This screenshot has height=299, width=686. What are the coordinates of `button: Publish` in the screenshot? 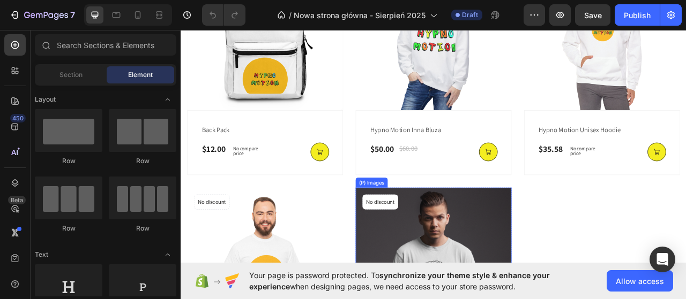 It's located at (637, 15).